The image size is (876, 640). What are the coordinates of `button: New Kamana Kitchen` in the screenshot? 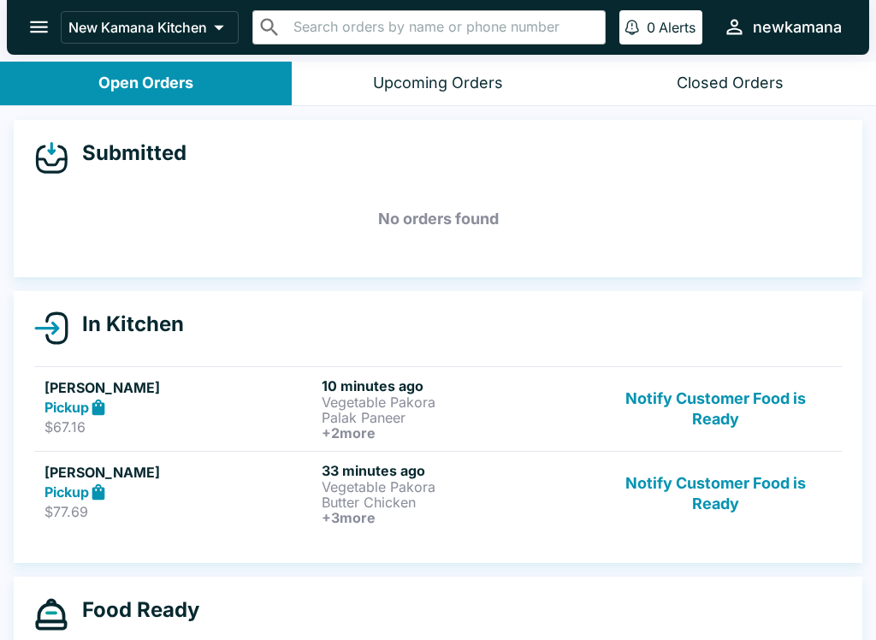 It's located at (150, 27).